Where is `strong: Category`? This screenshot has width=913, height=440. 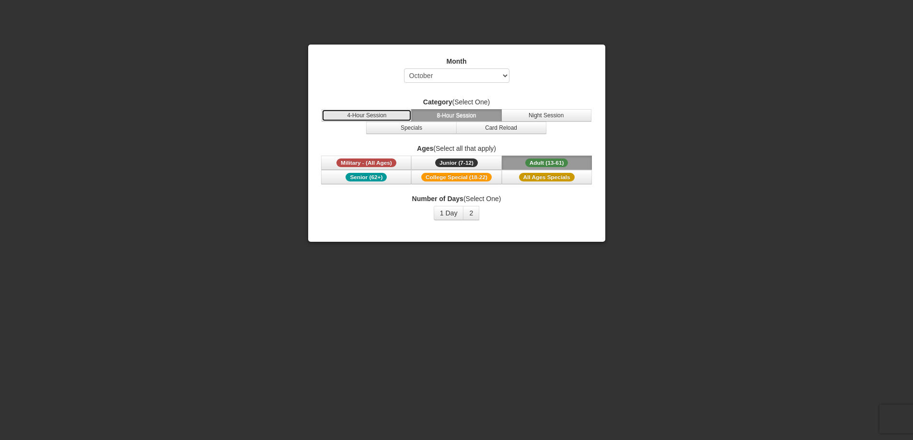 strong: Category is located at coordinates (437, 102).